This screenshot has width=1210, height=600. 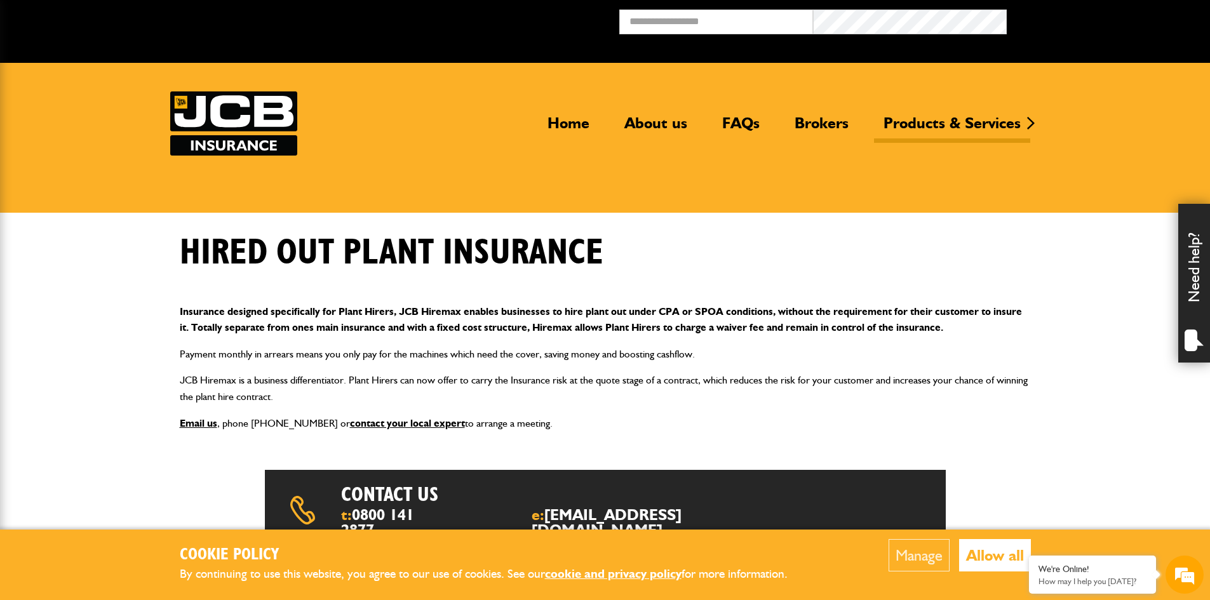 I want to click on div: We're Online!, so click(x=1093, y=569).